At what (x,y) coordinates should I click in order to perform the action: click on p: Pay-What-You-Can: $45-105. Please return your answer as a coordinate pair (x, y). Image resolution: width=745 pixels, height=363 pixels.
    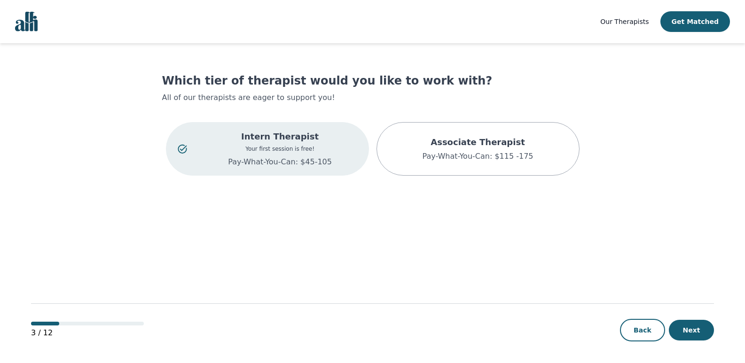
    Looking at the image, I should click on (280, 162).